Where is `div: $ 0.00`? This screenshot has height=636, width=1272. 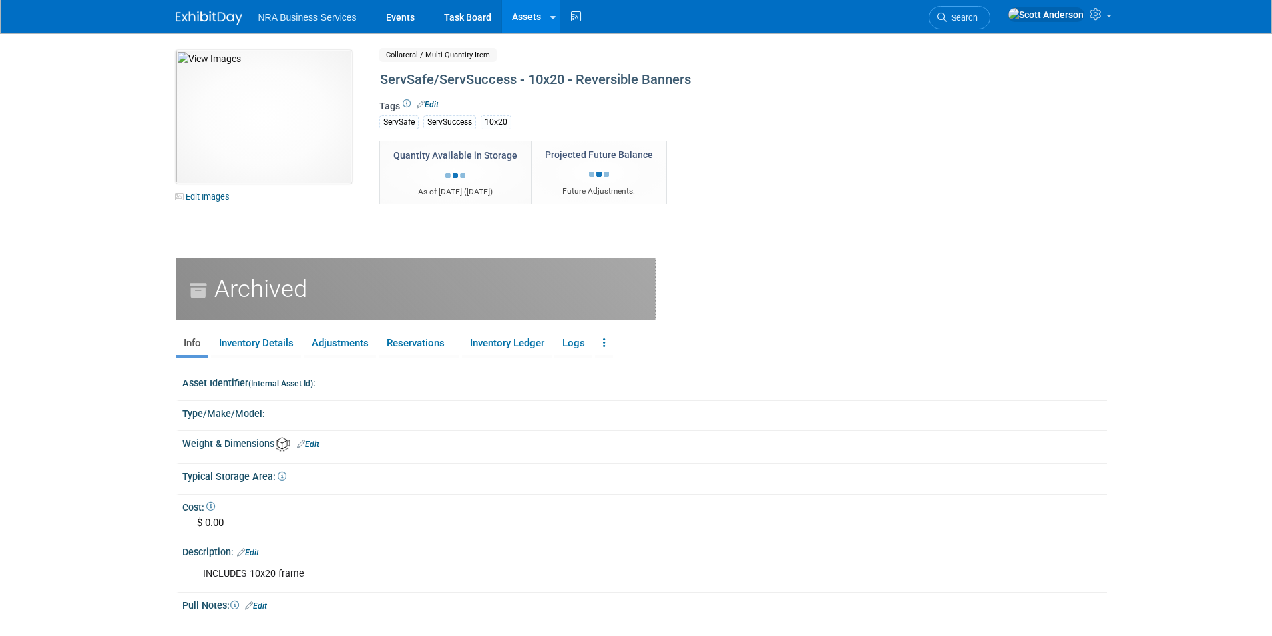
div: $ 0.00 is located at coordinates (644, 523).